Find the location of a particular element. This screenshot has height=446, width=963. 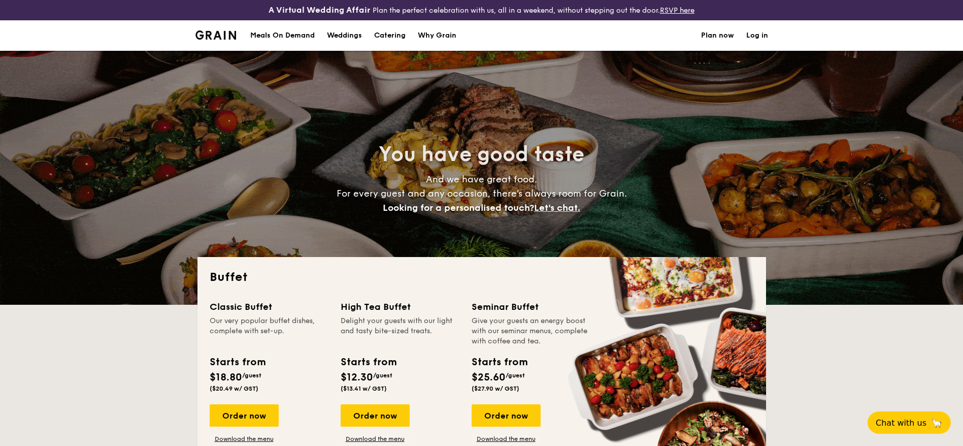

h2: Buffet is located at coordinates (482, 277).